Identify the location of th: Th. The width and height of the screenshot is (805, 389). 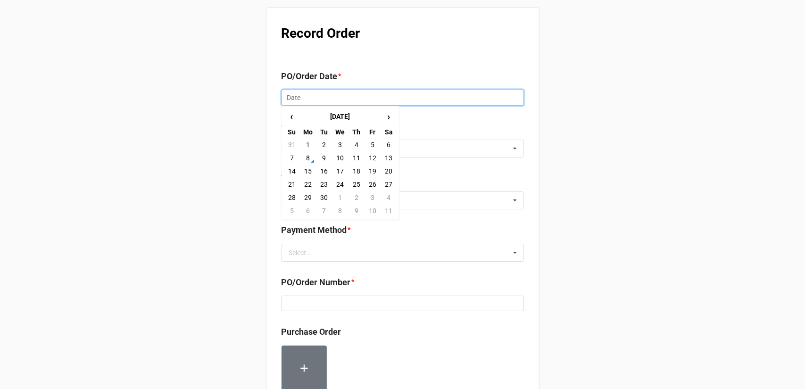
(357, 132).